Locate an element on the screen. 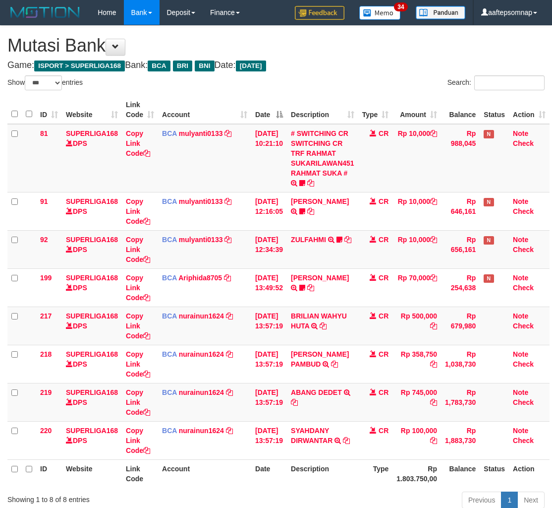  td: Rp 646,161 is located at coordinates (461, 211).